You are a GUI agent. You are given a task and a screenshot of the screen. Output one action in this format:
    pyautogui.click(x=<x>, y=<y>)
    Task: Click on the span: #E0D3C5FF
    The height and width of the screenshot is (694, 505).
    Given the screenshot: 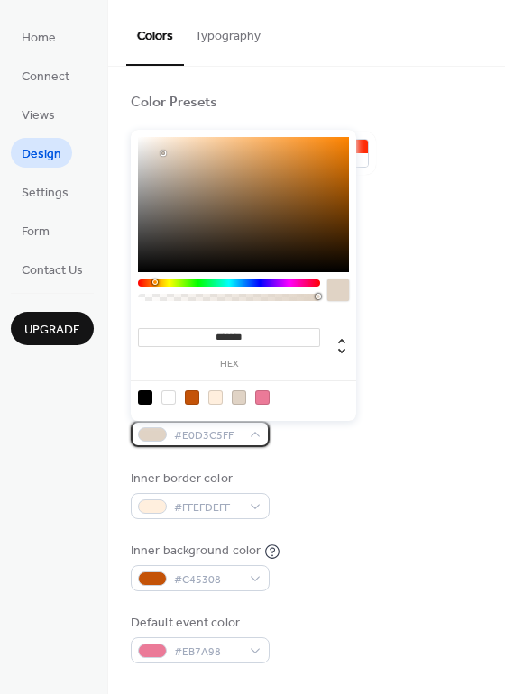 What is the action you would take?
    pyautogui.click(x=207, y=435)
    